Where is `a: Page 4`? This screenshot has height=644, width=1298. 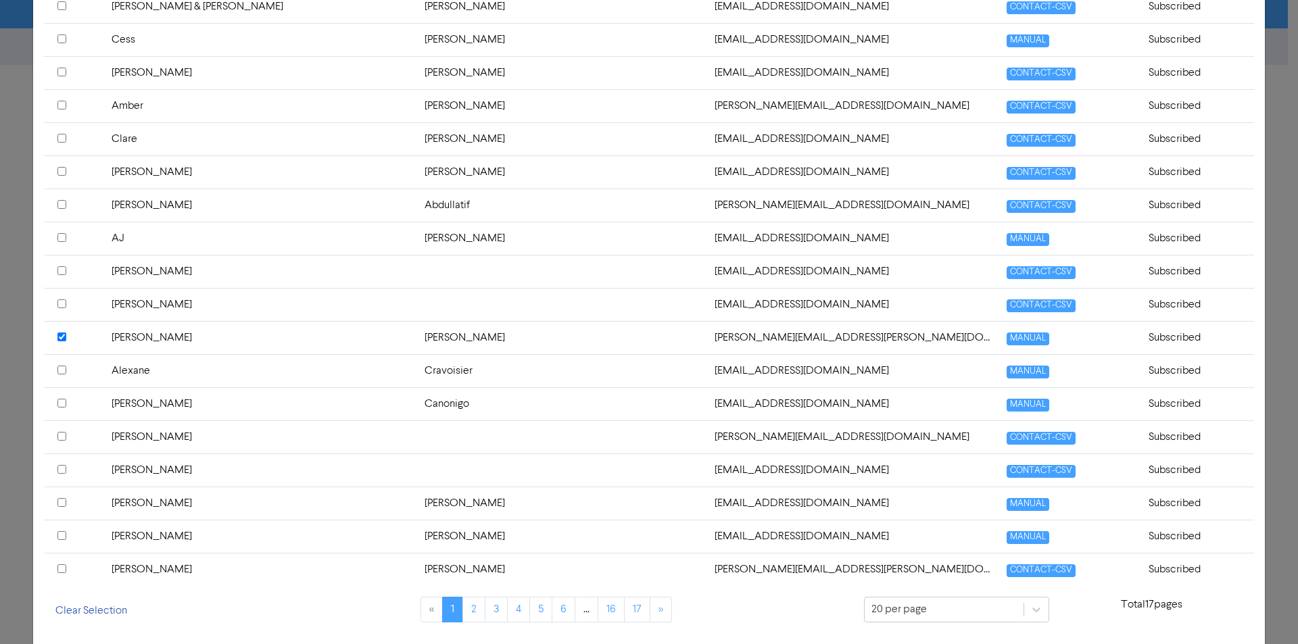
a: Page 4 is located at coordinates (519, 610).